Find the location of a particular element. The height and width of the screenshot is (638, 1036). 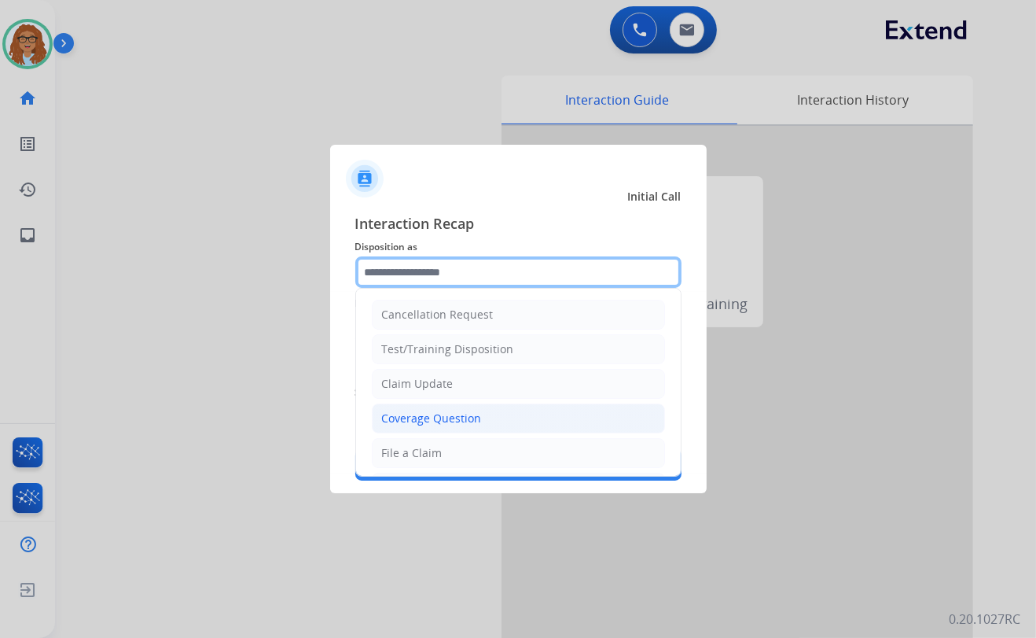

div: Claim Update is located at coordinates (417, 384).